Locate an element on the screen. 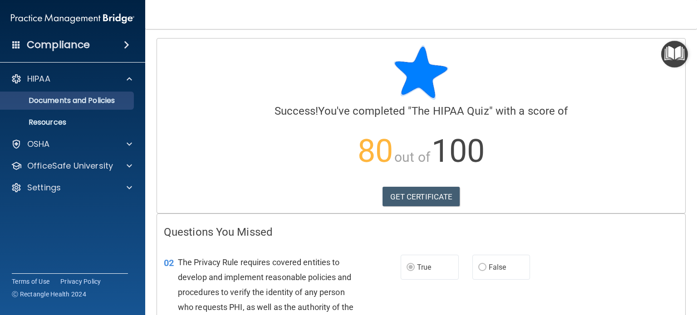  button: Open Resource Center is located at coordinates (674, 54).